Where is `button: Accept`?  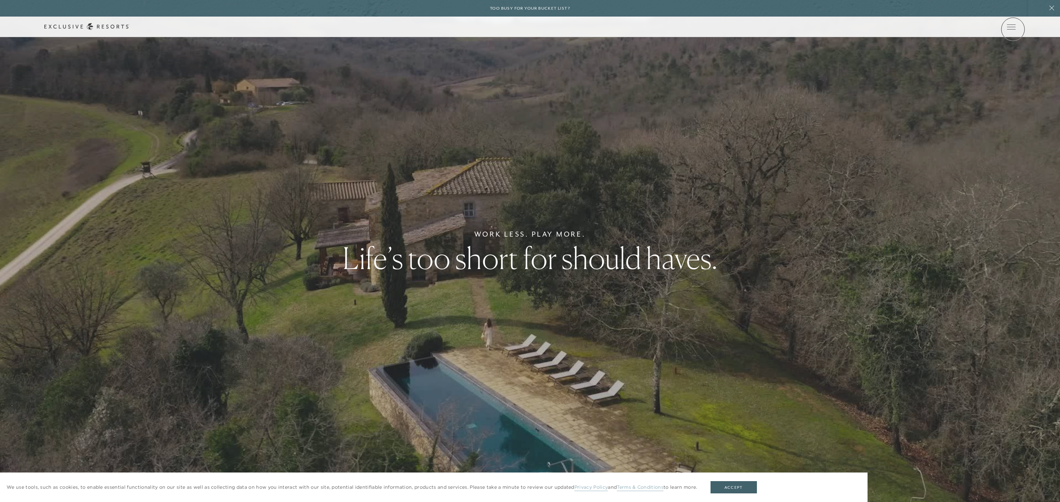 button: Accept is located at coordinates (734, 487).